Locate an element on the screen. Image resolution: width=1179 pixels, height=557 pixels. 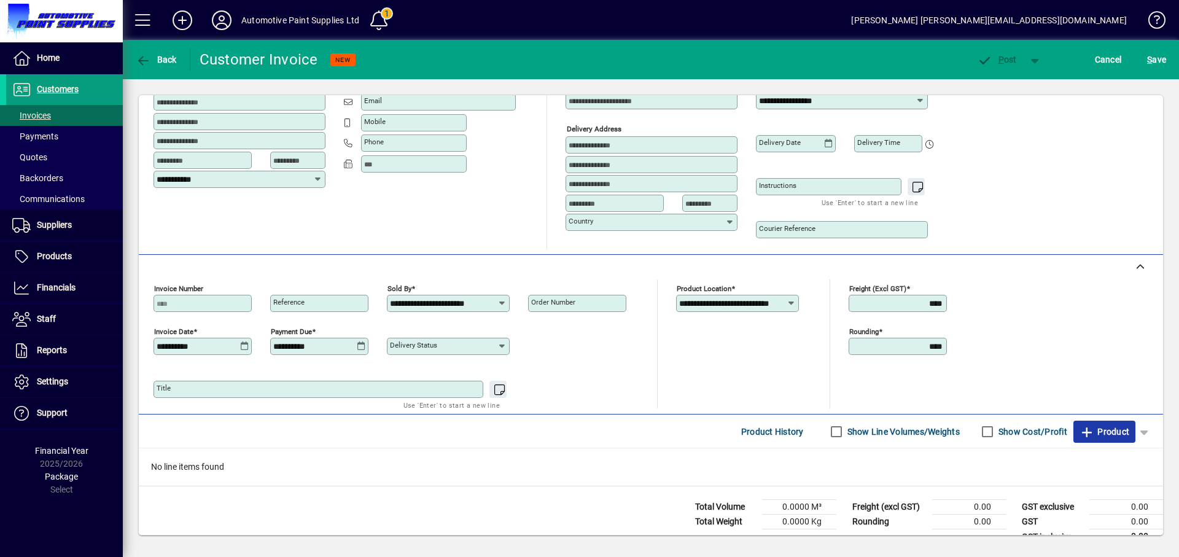
td: GST inclusive is located at coordinates (1052, 536).